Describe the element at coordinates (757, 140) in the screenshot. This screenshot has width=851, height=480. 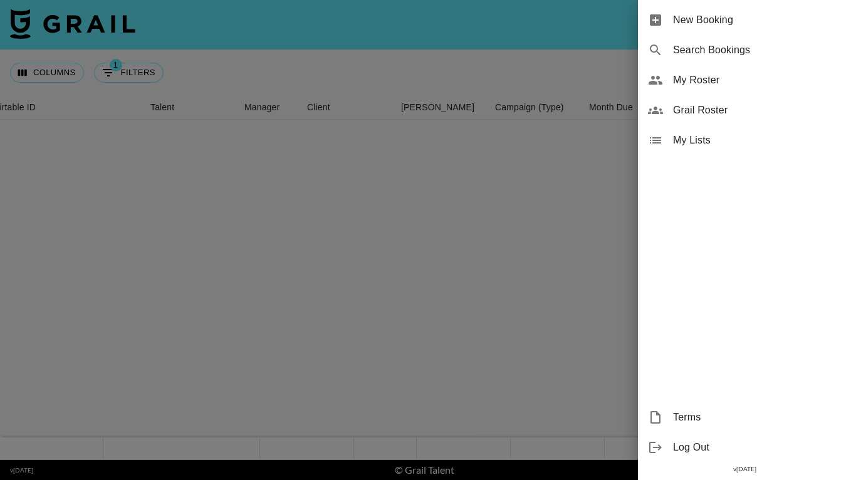
I see `span: My Lists` at that location.